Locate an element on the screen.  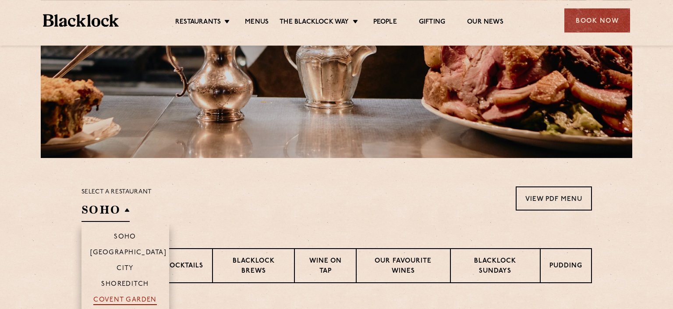
h2: SOHO is located at coordinates (106, 212).